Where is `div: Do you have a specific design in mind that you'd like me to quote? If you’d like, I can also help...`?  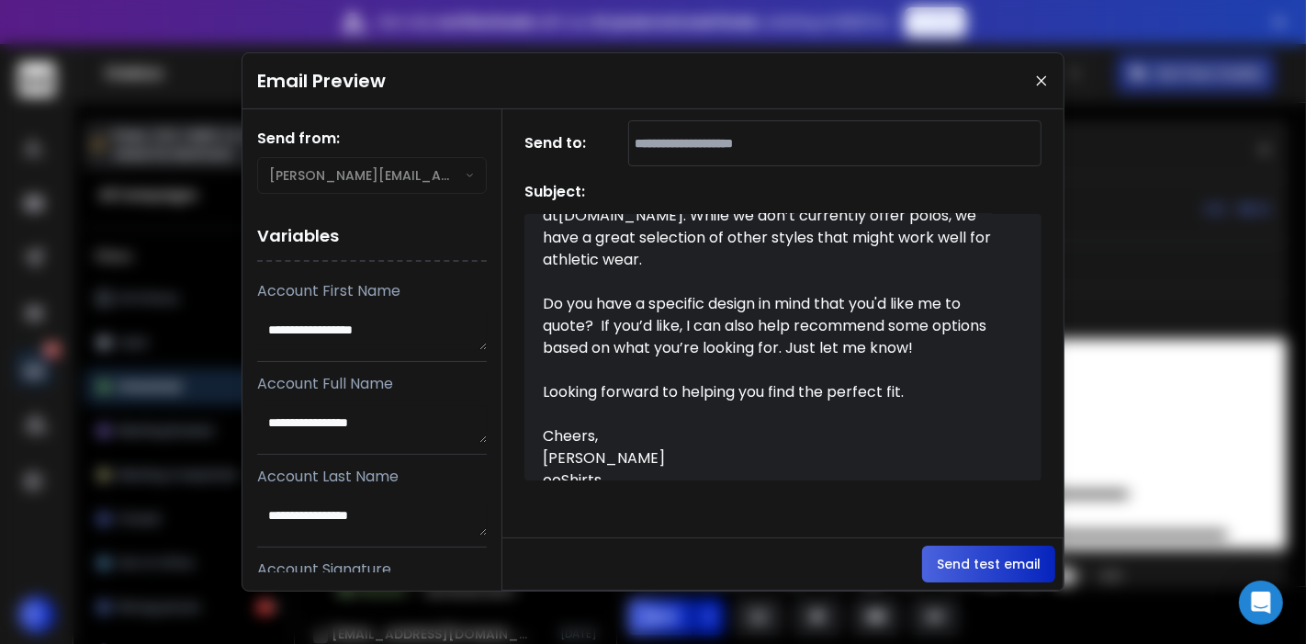 div: Do you have a specific design in mind that you'd like me to quote? If you’d like, I can also help... is located at coordinates (772, 326).